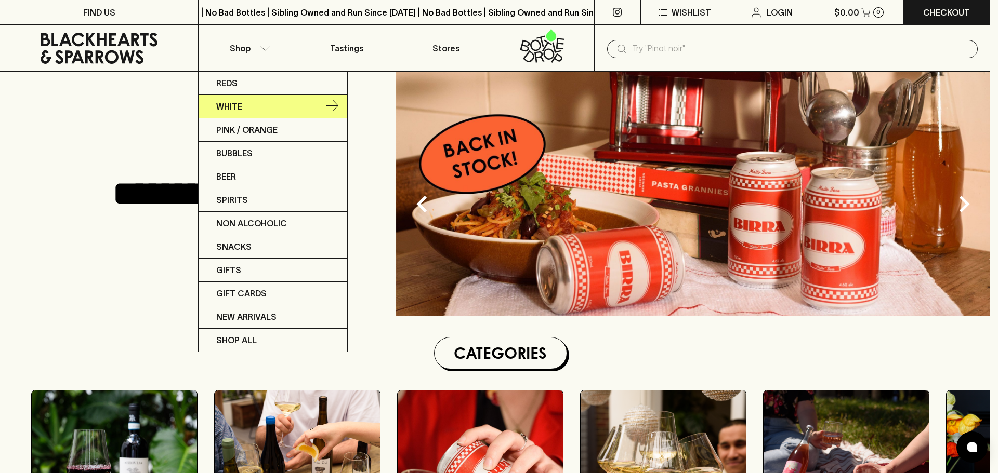 The width and height of the screenshot is (998, 473). I want to click on a: Non Alcoholic, so click(273, 223).